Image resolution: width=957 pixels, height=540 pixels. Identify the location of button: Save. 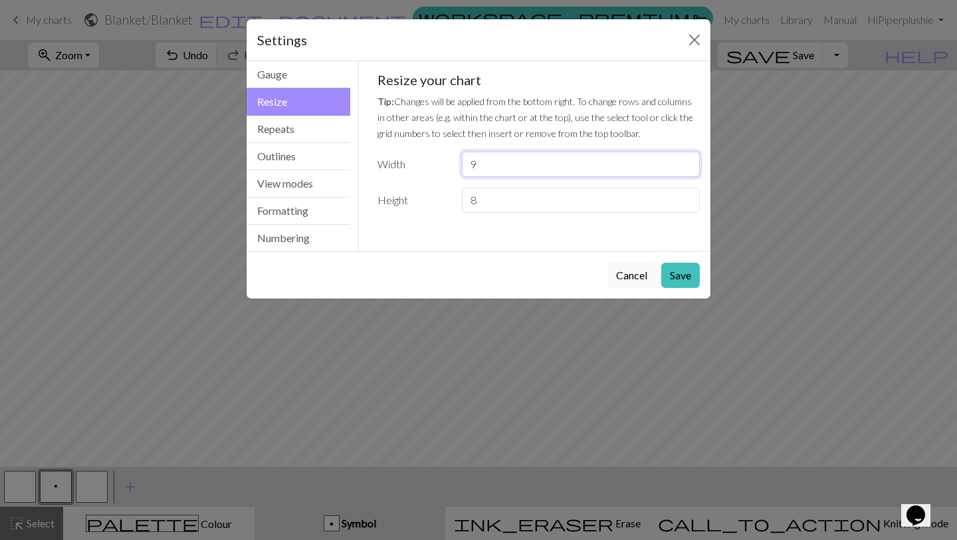
(681, 275).